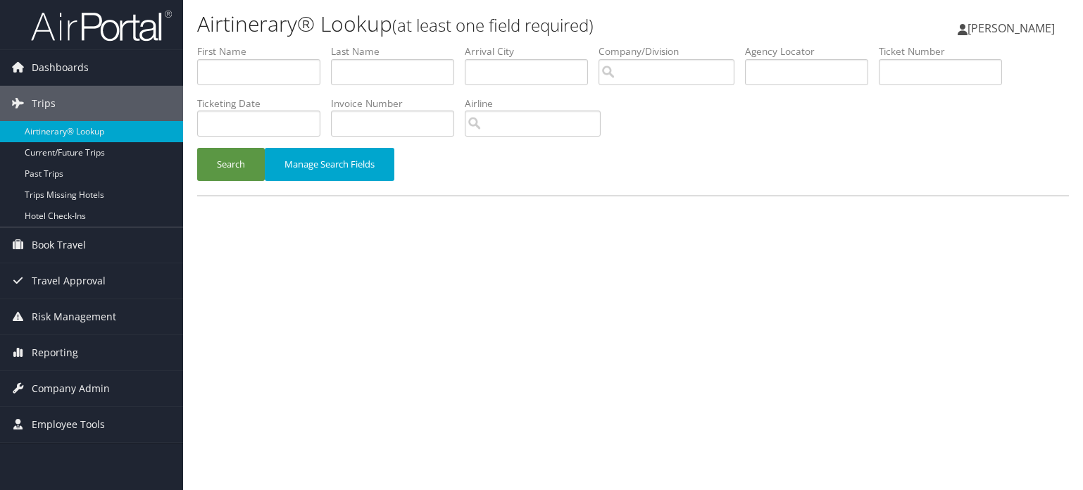  Describe the element at coordinates (487, 24) in the screenshot. I see `h1: Airtinerary® Lookup` at that location.